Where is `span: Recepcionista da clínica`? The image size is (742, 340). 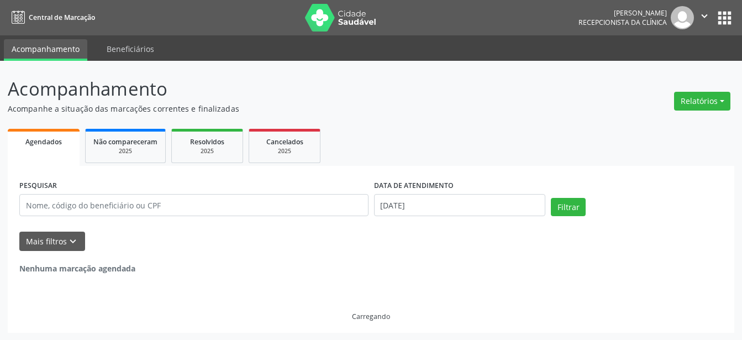 span: Recepcionista da clínica is located at coordinates (623, 22).